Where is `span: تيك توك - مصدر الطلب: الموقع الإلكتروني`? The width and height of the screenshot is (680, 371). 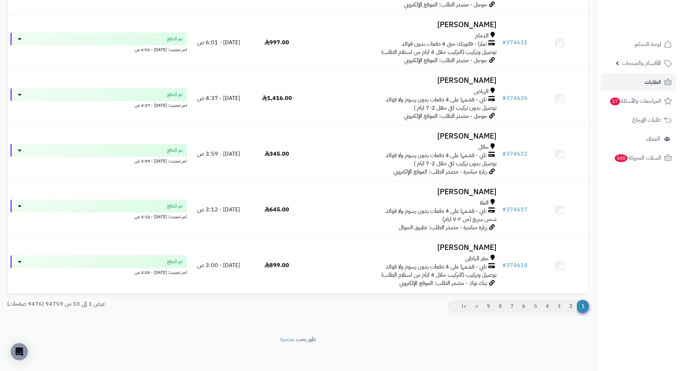
span: تيك توك - مصدر الطلب: الموقع الإلكتروني is located at coordinates (443, 283).